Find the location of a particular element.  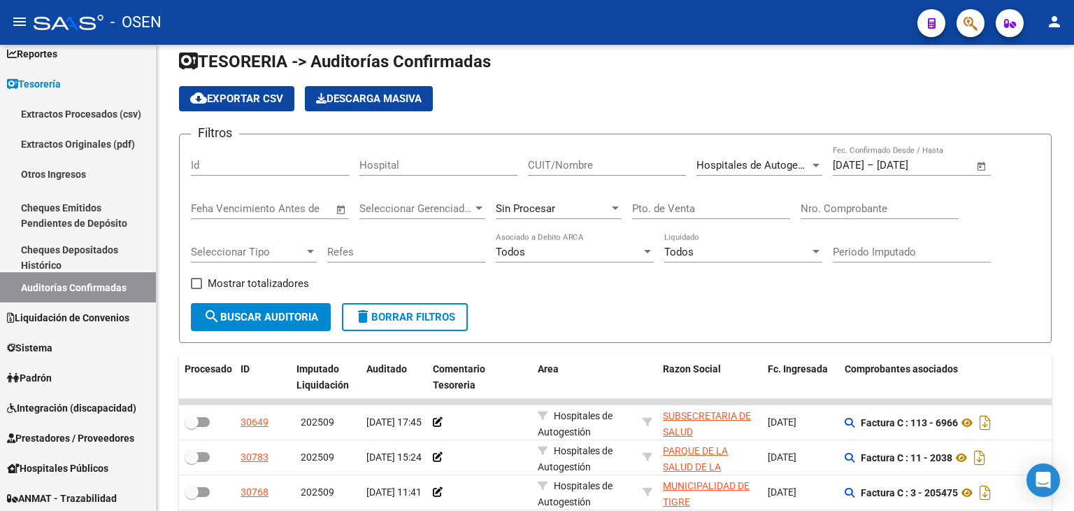

mat-icon: menu is located at coordinates (20, 22).